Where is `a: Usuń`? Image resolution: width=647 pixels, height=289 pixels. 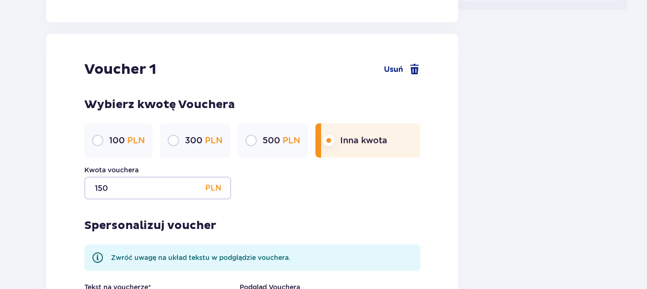
a: Usuń is located at coordinates (402, 70).